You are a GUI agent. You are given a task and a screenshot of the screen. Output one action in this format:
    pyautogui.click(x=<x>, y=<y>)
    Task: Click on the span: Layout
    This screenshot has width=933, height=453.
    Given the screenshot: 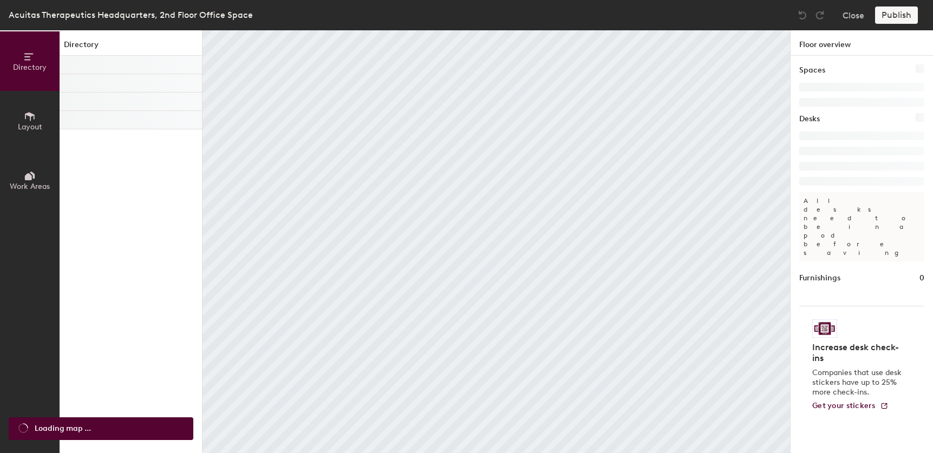 What is the action you would take?
    pyautogui.click(x=30, y=127)
    